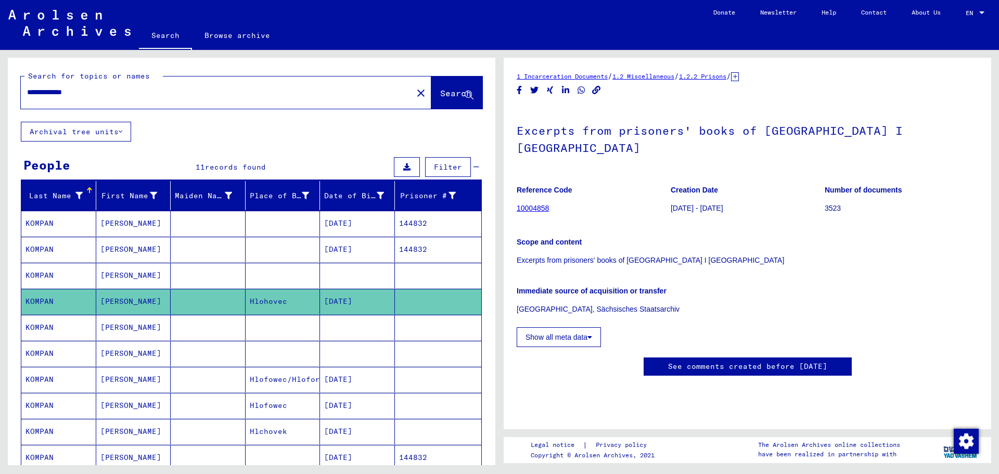 Image resolution: width=999 pixels, height=474 pixels. I want to click on mat-cell: Hlchovek, so click(283, 431).